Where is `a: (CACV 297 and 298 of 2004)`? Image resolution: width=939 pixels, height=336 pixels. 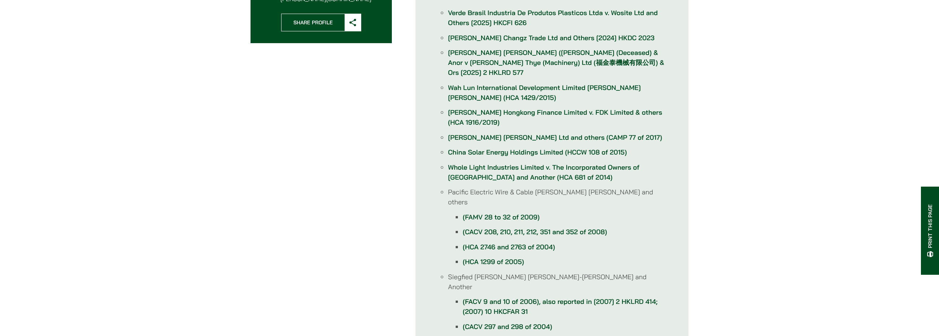 a: (CACV 297 and 298 of 2004) is located at coordinates (507, 326).